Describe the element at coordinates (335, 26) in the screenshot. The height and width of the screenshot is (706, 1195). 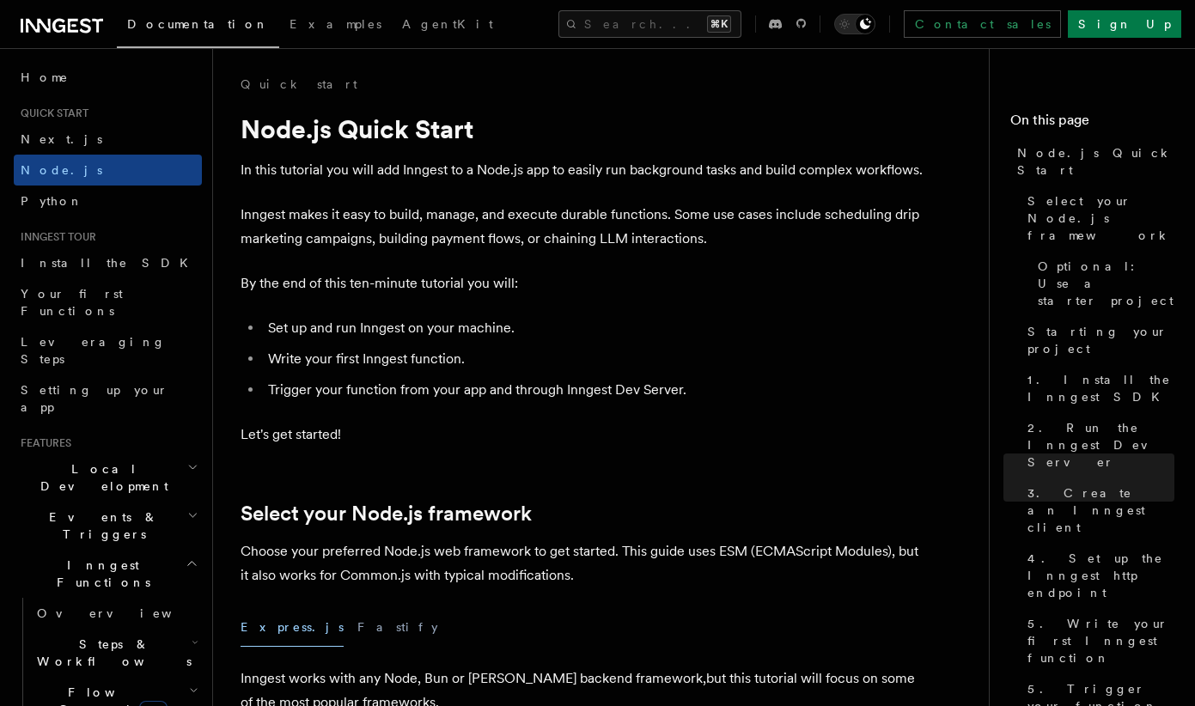
I see `a: Examples` at that location.